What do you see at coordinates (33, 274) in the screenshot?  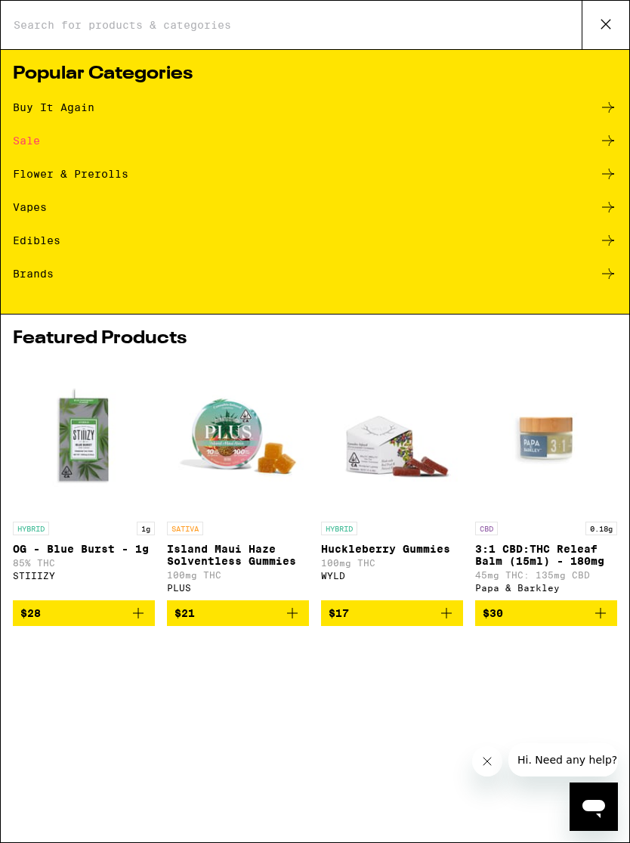 I see `div: Brands` at bounding box center [33, 274].